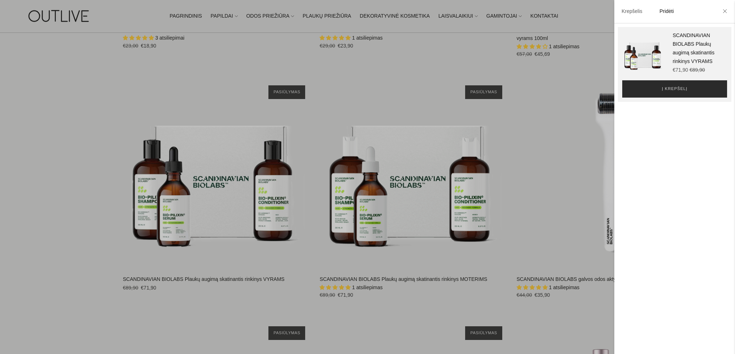  I want to click on s: €89,90, so click(697, 70).